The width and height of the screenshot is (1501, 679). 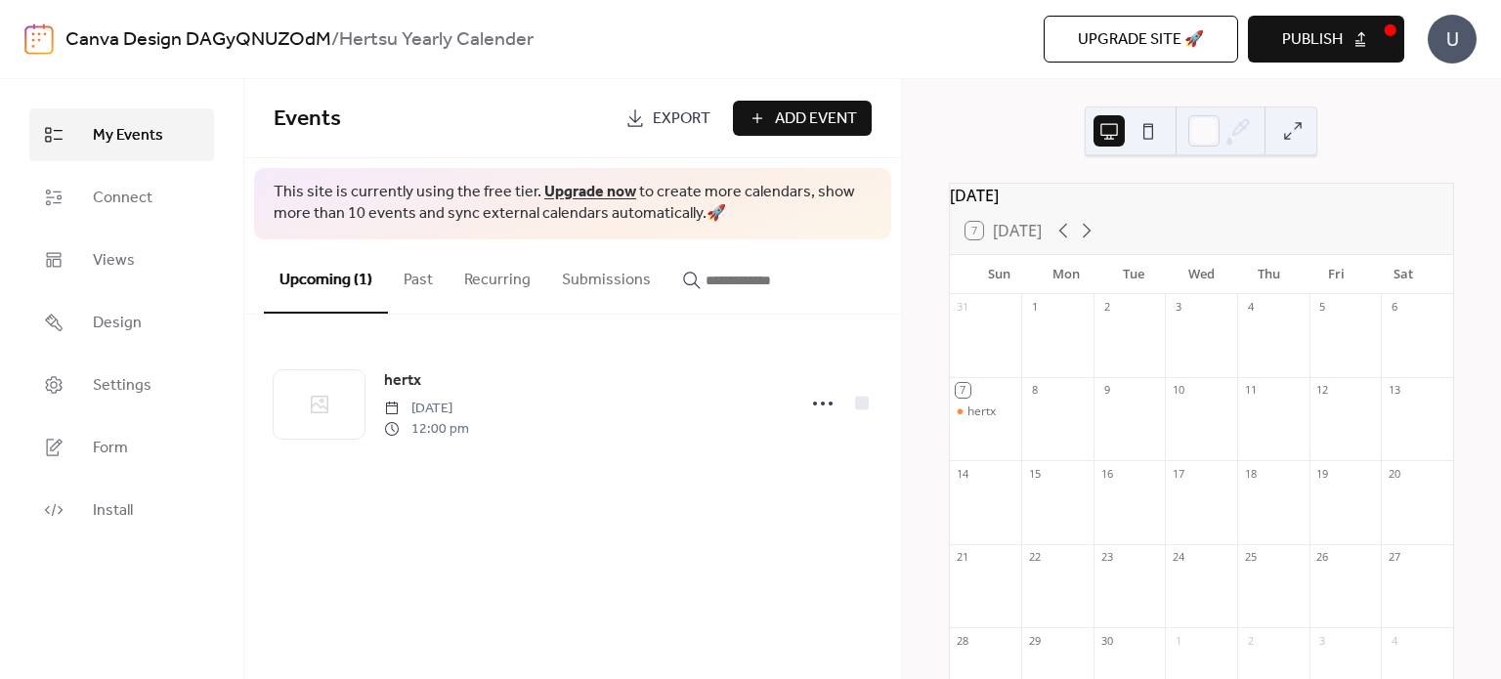 What do you see at coordinates (1201, 275) in the screenshot?
I see `div: Wed` at bounding box center [1201, 275].